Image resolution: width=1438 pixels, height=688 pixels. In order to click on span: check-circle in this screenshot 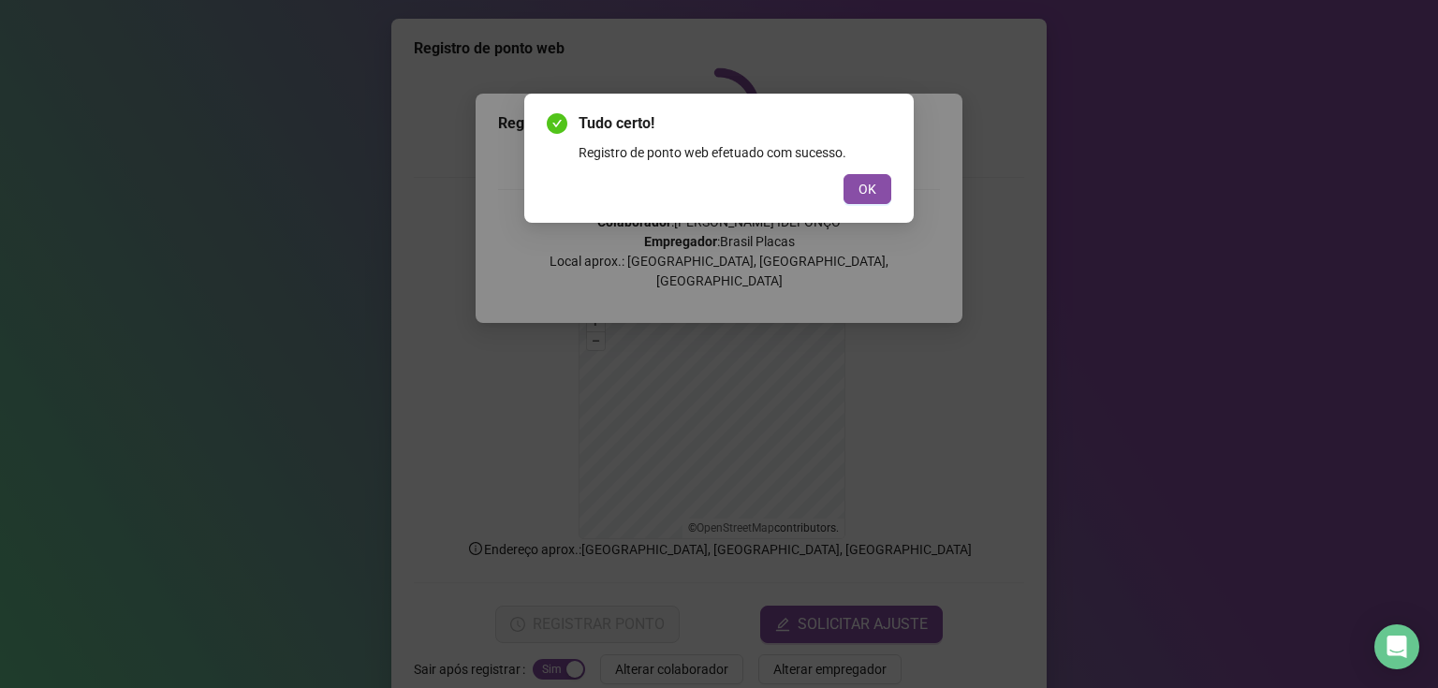, I will do `click(557, 124)`.